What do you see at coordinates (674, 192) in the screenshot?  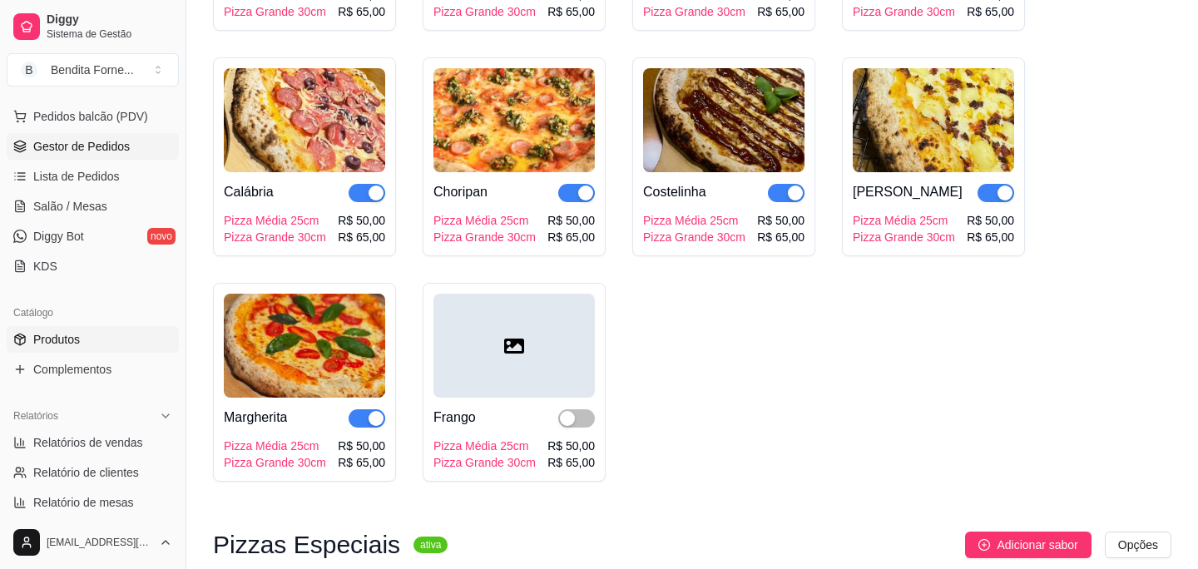 I see `div: Costelinha` at bounding box center [674, 192].